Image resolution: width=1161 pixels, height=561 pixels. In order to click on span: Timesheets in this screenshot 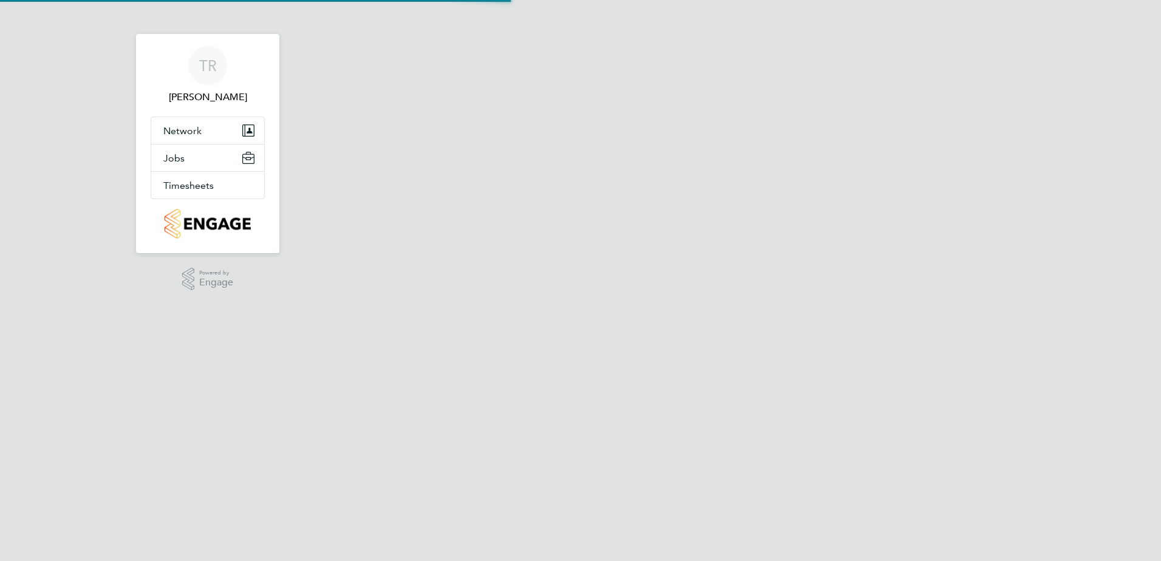, I will do `click(188, 185)`.